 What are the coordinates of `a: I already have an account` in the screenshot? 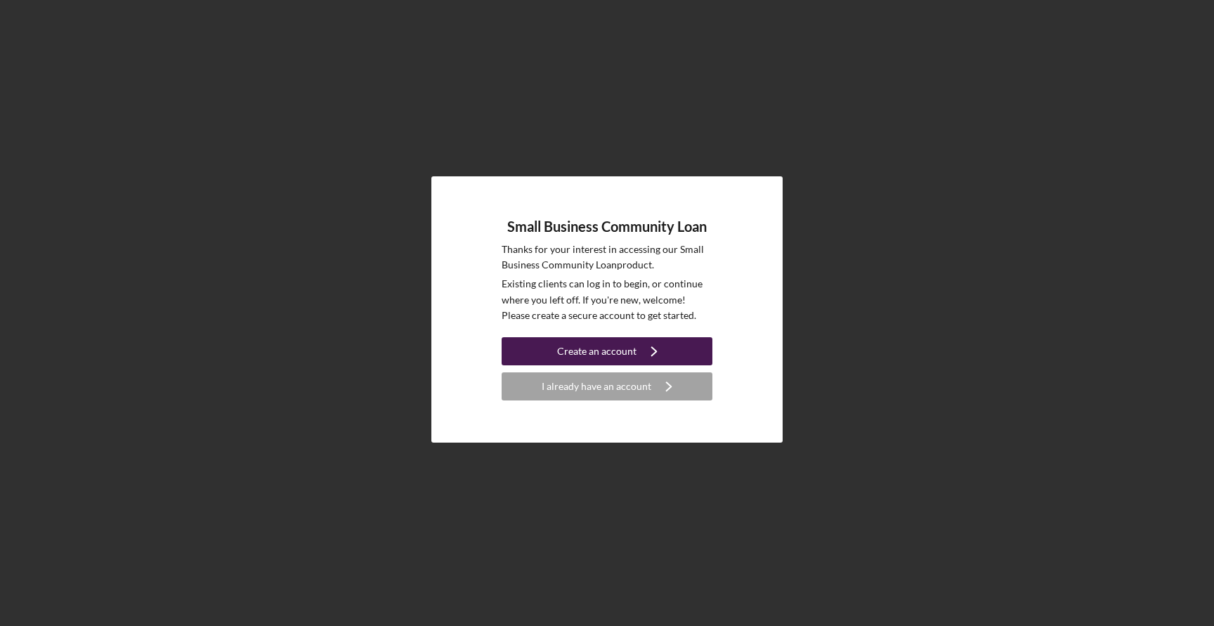 It's located at (607, 386).